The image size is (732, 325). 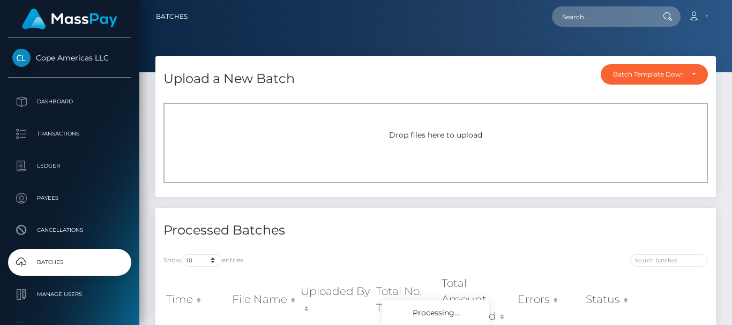 I want to click on p: Dashboard, so click(x=70, y=102).